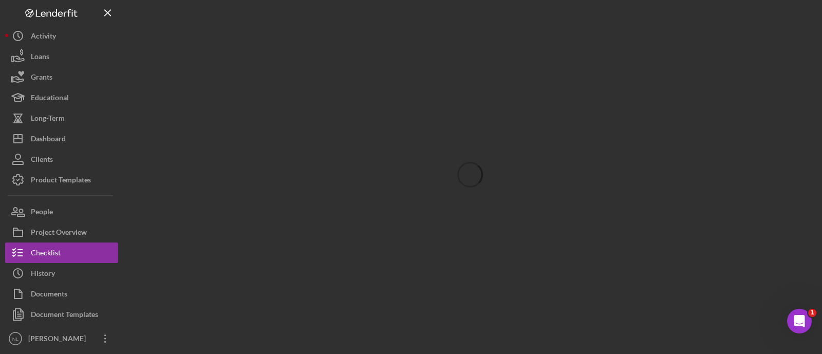  I want to click on button: Project Overview, so click(62, 232).